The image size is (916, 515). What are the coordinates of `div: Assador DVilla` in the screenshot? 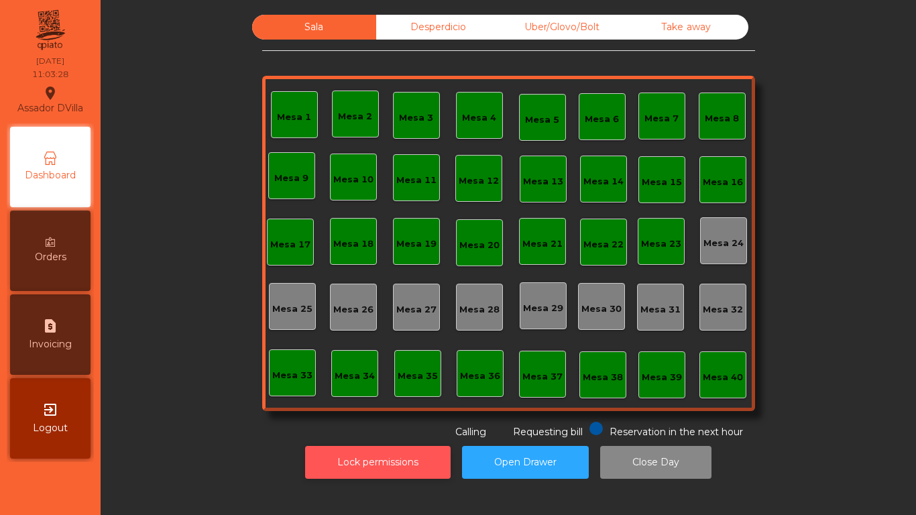 It's located at (50, 100).